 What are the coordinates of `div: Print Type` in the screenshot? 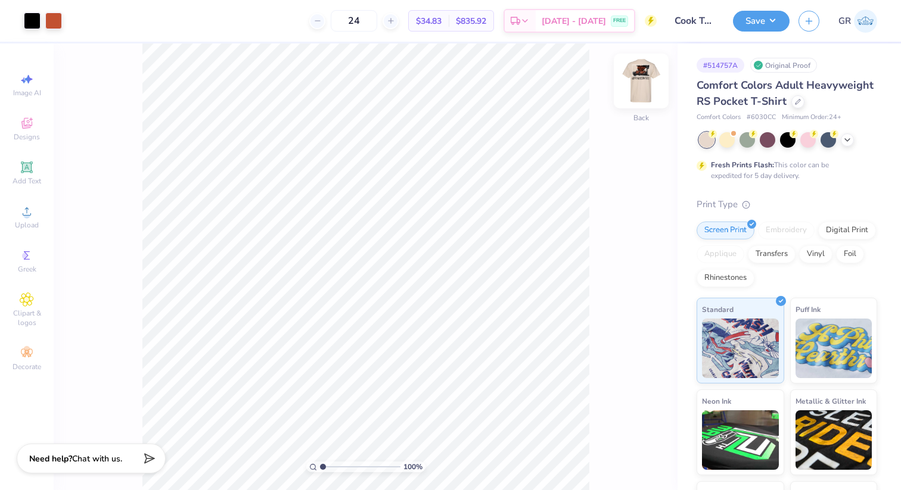 It's located at (786, 204).